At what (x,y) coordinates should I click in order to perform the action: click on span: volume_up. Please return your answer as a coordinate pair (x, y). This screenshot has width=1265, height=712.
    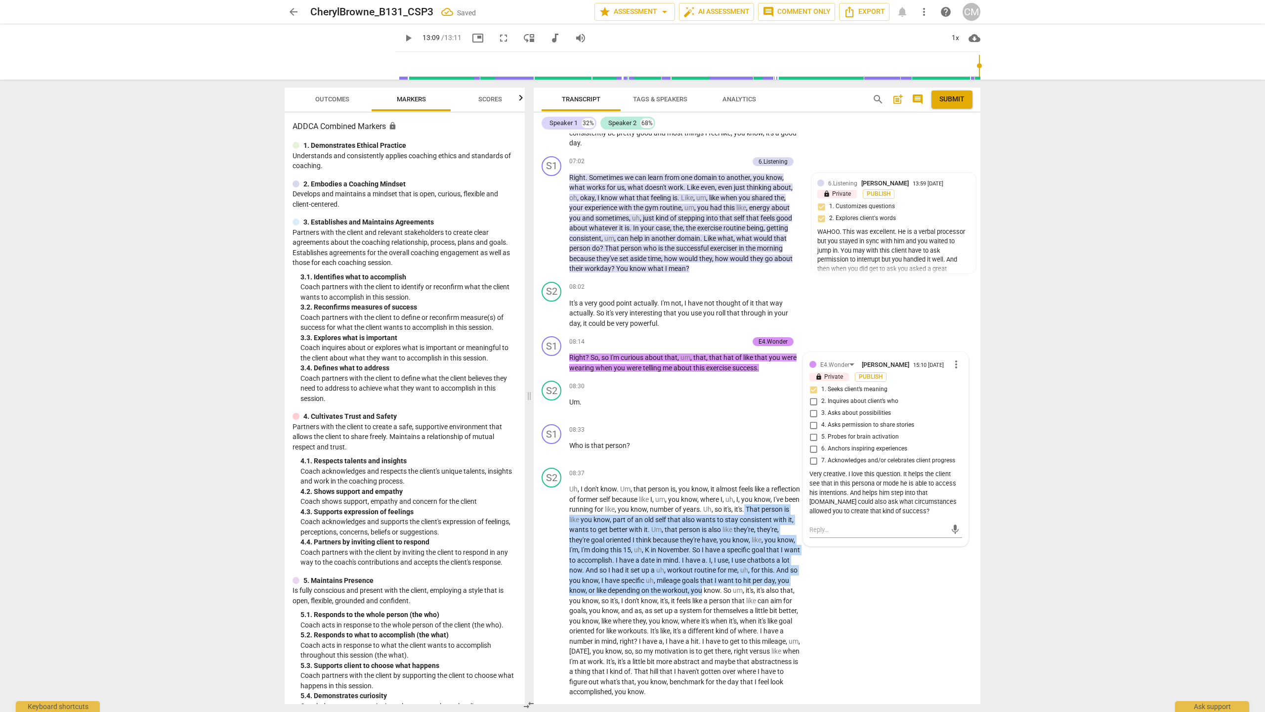
    Looking at the image, I should click on (581, 38).